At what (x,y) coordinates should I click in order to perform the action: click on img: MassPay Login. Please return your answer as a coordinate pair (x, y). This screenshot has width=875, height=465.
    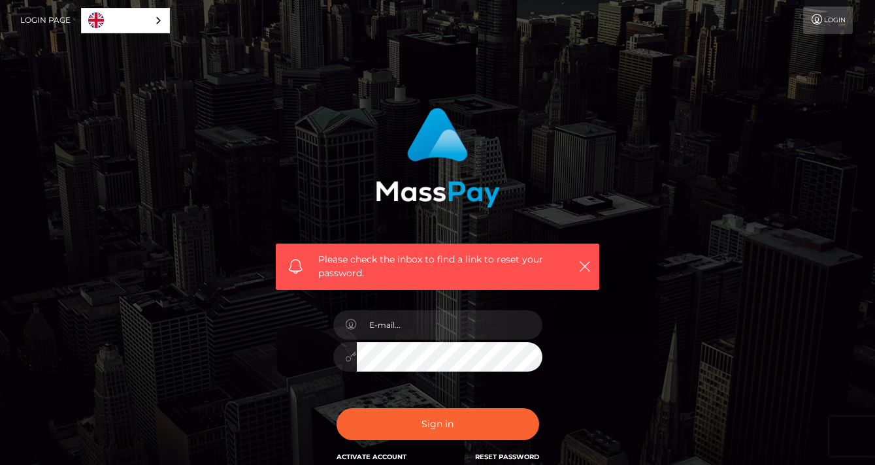
    Looking at the image, I should click on (438, 158).